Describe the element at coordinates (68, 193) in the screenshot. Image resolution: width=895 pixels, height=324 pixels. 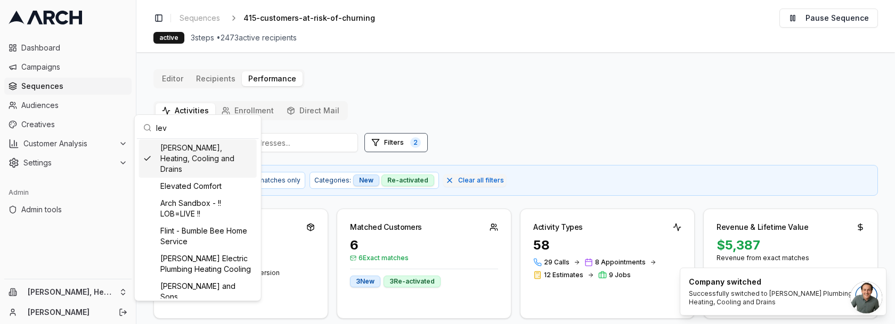
I see `div: Admin` at that location.